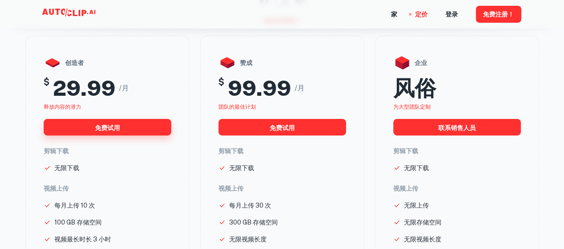 The image size is (564, 249). I want to click on font: 联系销售人员, so click(457, 128).